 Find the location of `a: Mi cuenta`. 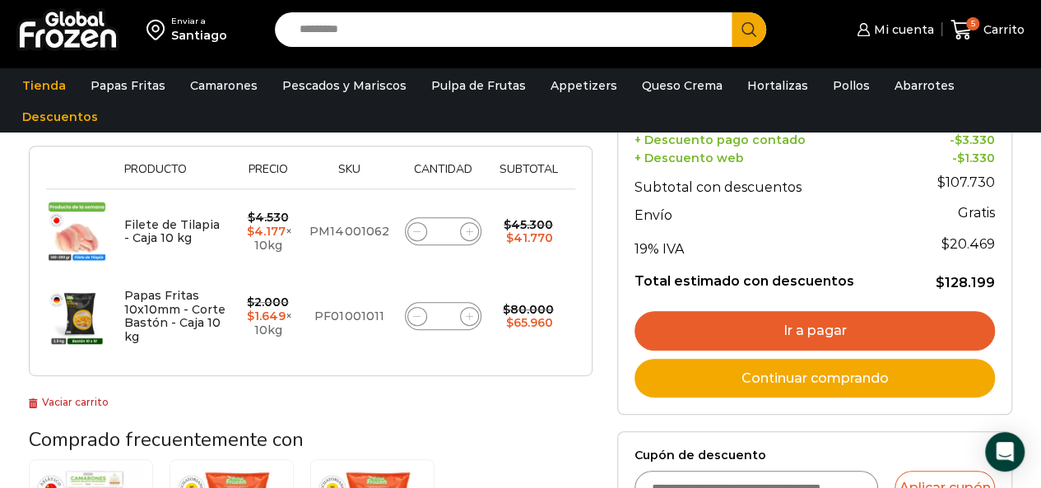

a: Mi cuenta is located at coordinates (893, 30).